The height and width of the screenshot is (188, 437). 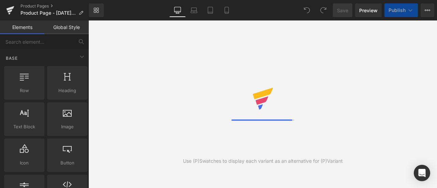 I want to click on button: Redo, so click(x=324, y=10).